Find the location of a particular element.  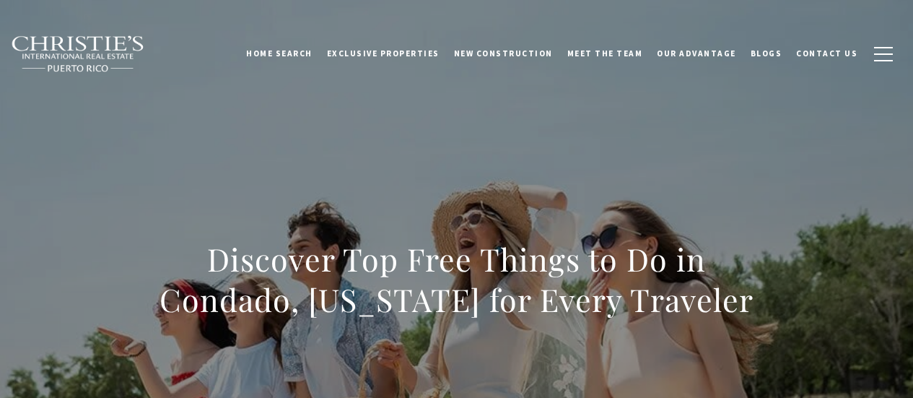

span: Our Advantage is located at coordinates (697, 53).